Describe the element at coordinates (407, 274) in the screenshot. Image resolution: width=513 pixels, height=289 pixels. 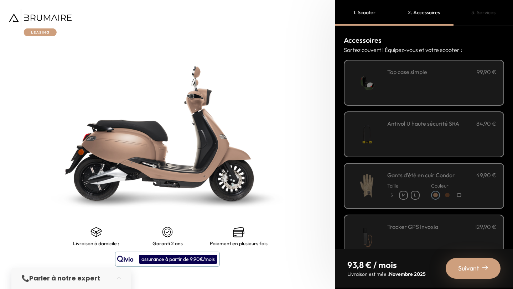
I see `span: Novembre 2025` at that location.